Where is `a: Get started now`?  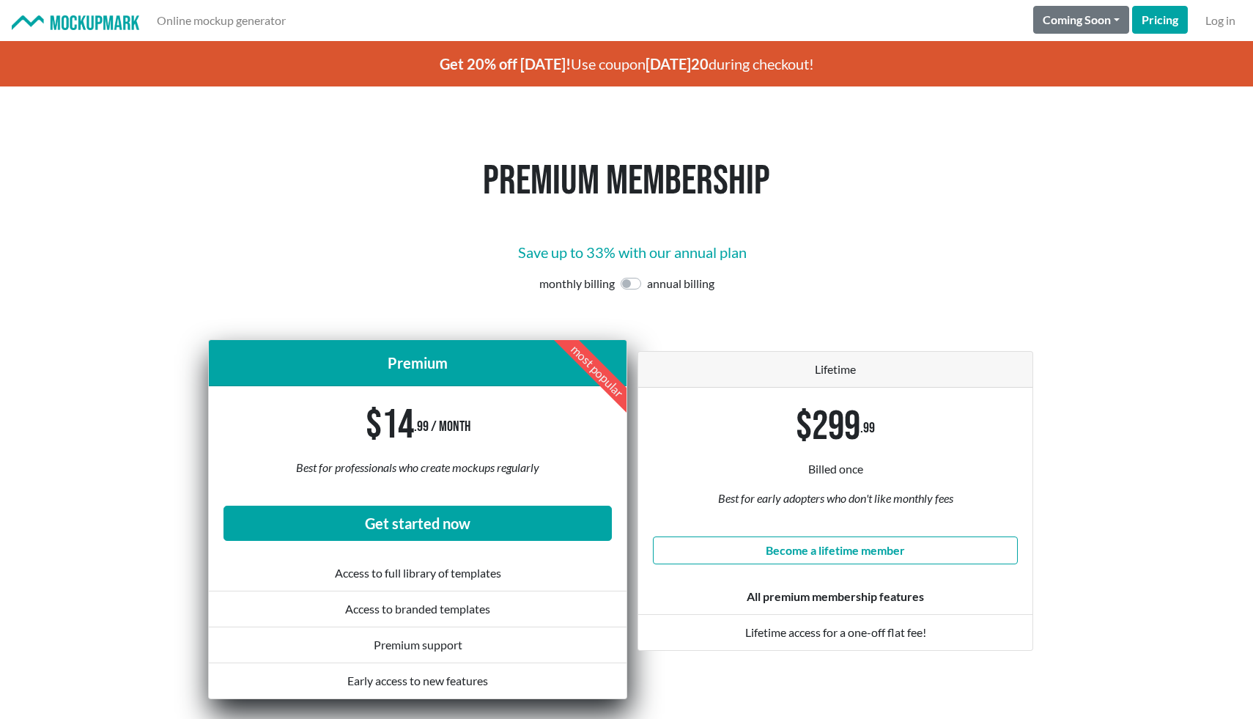
a: Get started now is located at coordinates (418, 523).